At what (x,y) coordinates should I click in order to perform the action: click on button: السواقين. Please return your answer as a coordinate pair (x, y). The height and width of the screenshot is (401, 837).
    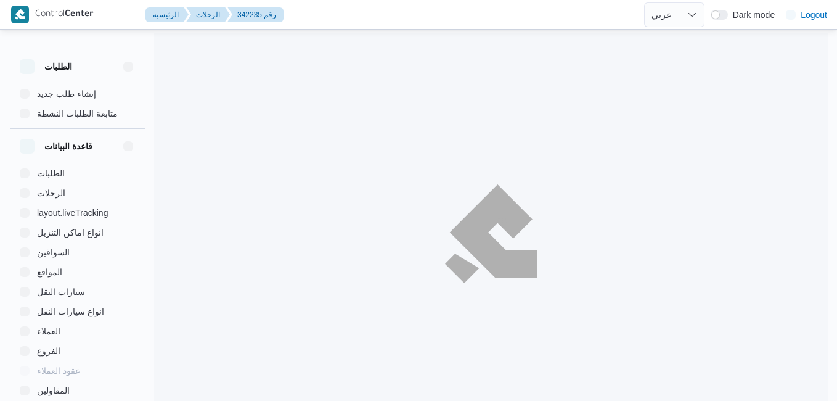
    Looking at the image, I should click on (78, 252).